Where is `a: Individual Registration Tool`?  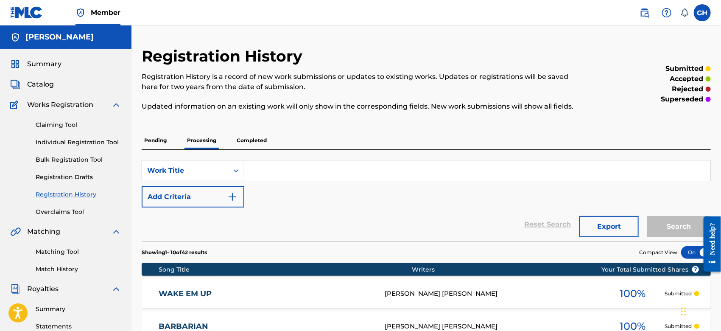 a: Individual Registration Tool is located at coordinates (78, 142).